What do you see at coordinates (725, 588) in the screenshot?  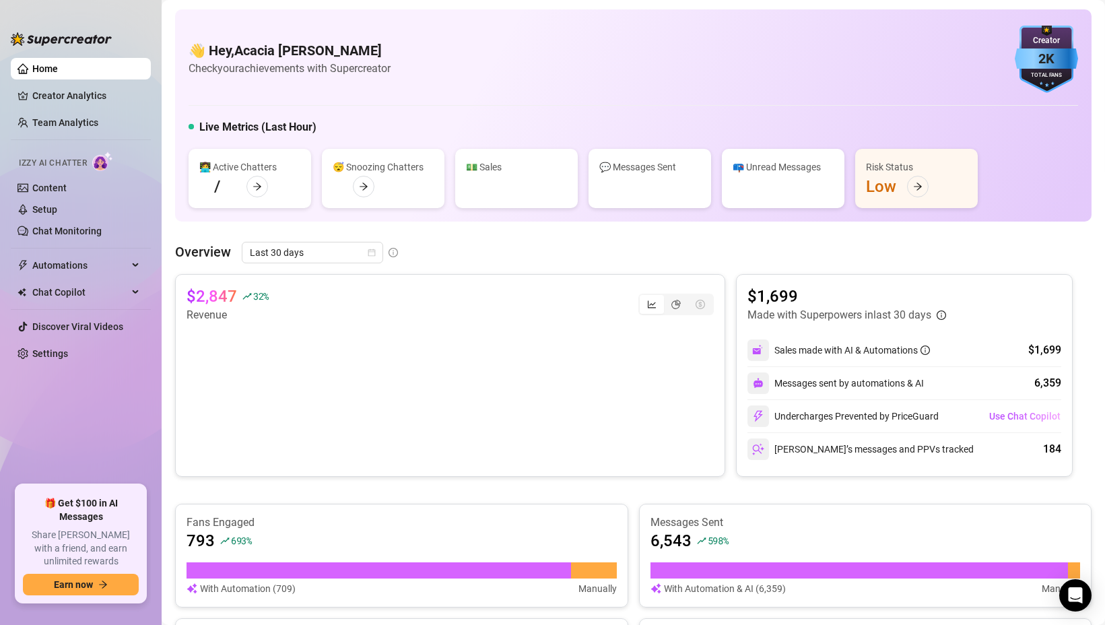 I see `article: With Automation & AI (6,359)` at bounding box center [725, 588].